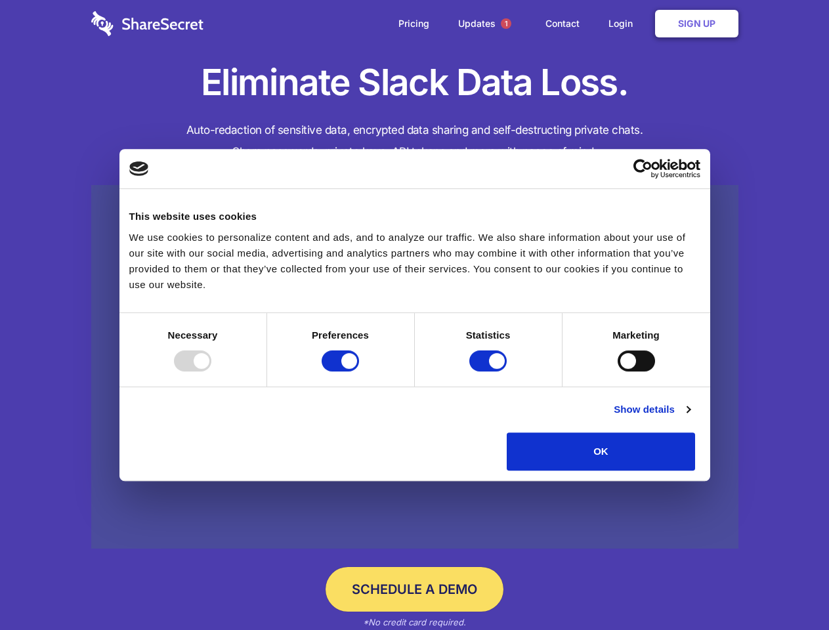  Describe the element at coordinates (506, 24) in the screenshot. I see `span: 1` at that location.